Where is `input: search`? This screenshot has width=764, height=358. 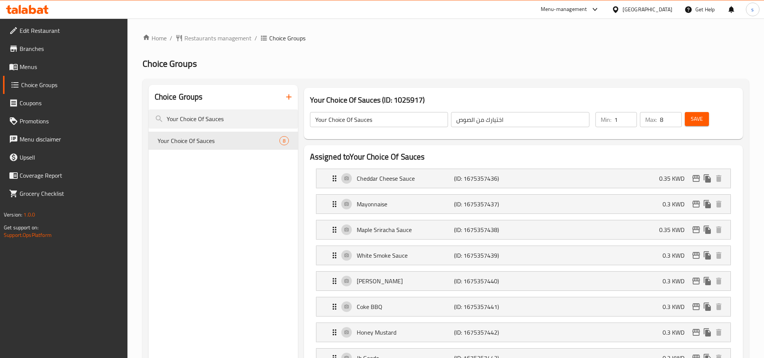 input: search is located at coordinates (223, 119).